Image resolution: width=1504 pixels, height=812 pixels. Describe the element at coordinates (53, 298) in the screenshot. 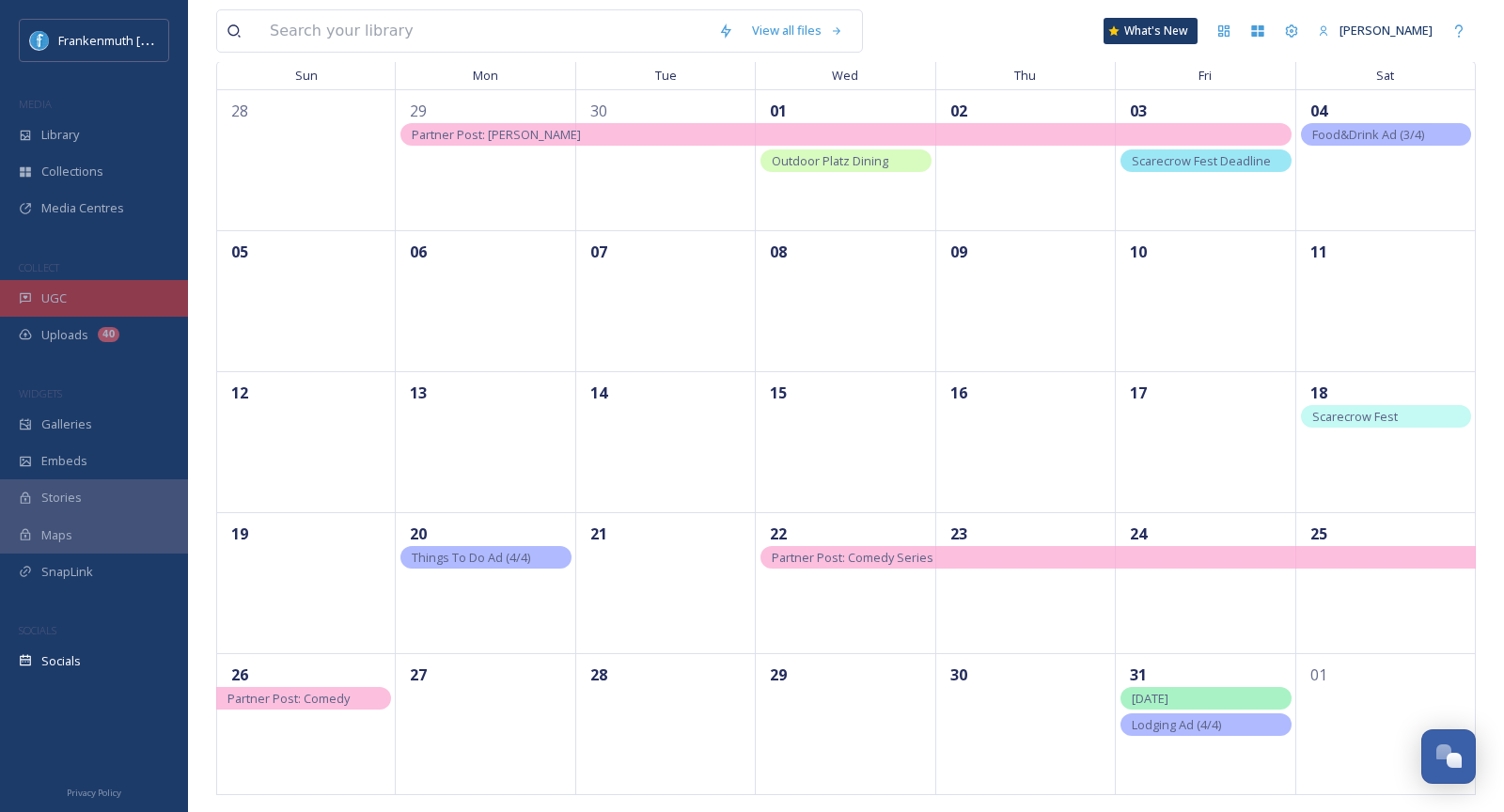

I see `span: UGC` at that location.